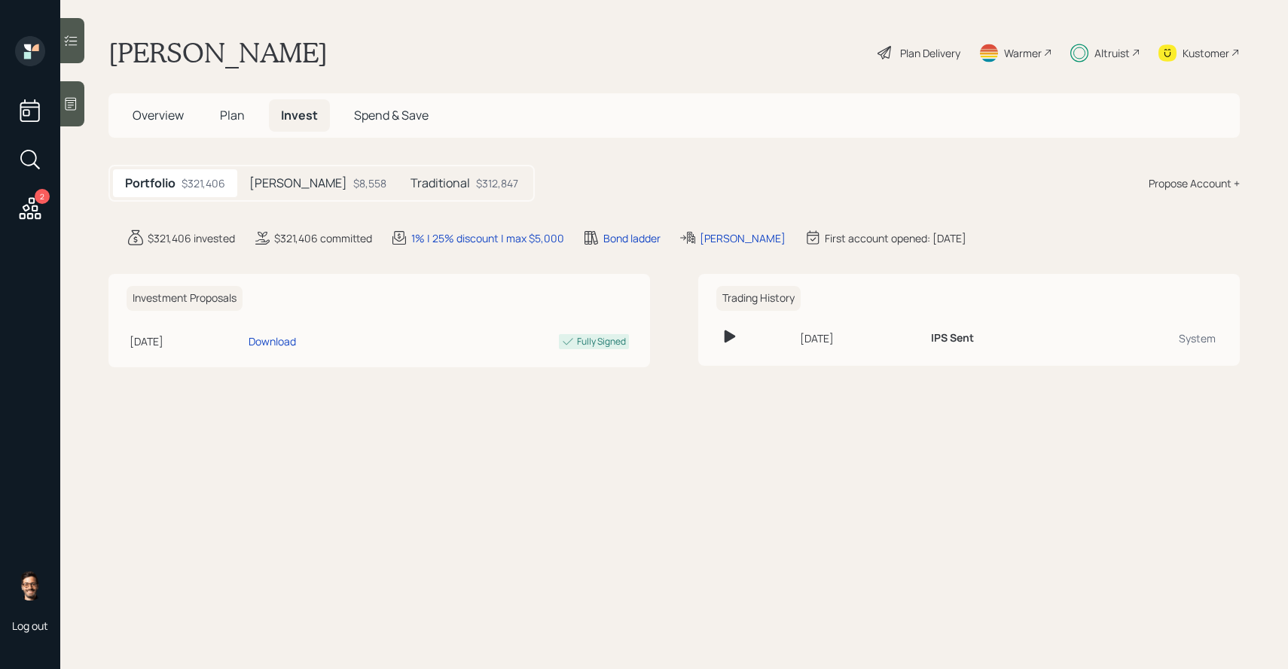 The width and height of the screenshot is (1288, 669). What do you see at coordinates (232, 115) in the screenshot?
I see `span: Plan` at bounding box center [232, 115].